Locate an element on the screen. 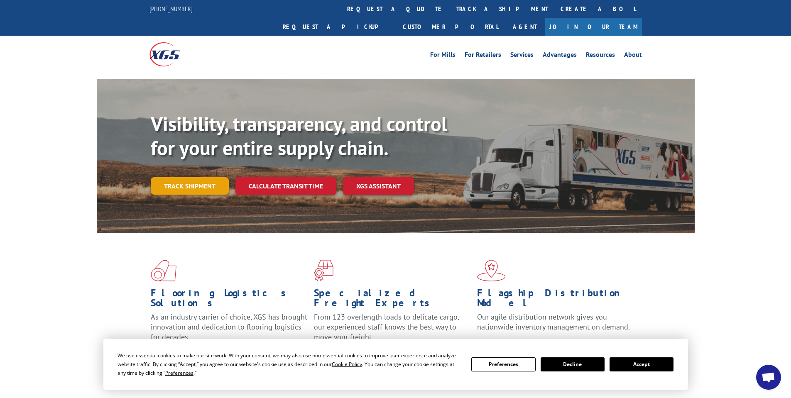  a: Resources is located at coordinates (601, 56).